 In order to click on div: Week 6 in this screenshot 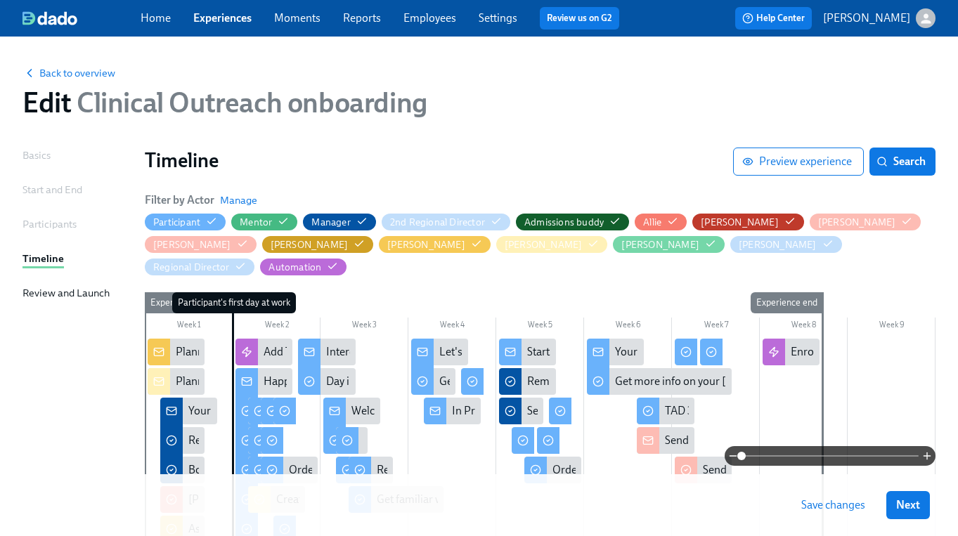, I will do `click(628, 327)`.